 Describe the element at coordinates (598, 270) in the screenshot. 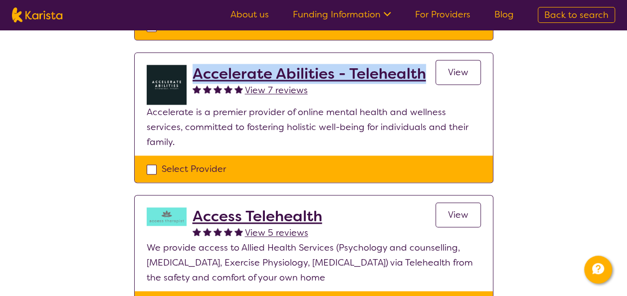

I see `button: Channel Menu` at that location.